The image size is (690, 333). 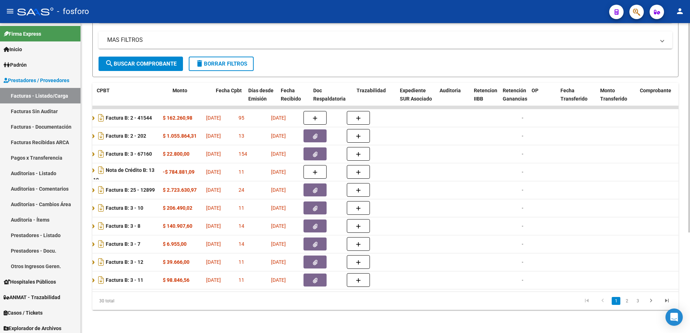 I want to click on strong: Factura B: 3 - 7, so click(x=123, y=245).